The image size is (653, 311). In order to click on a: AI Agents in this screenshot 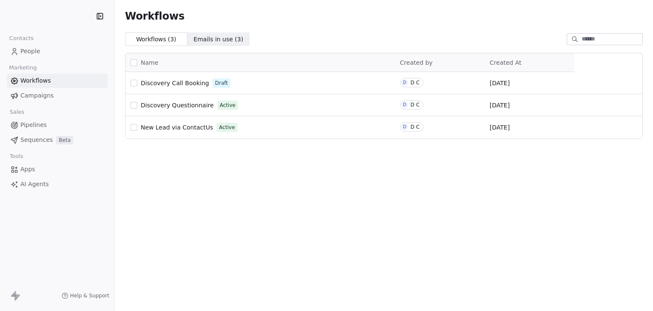, I will do `click(57, 184)`.